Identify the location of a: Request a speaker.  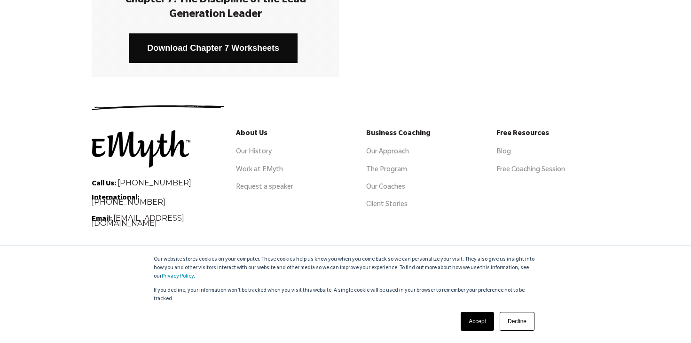
(265, 188).